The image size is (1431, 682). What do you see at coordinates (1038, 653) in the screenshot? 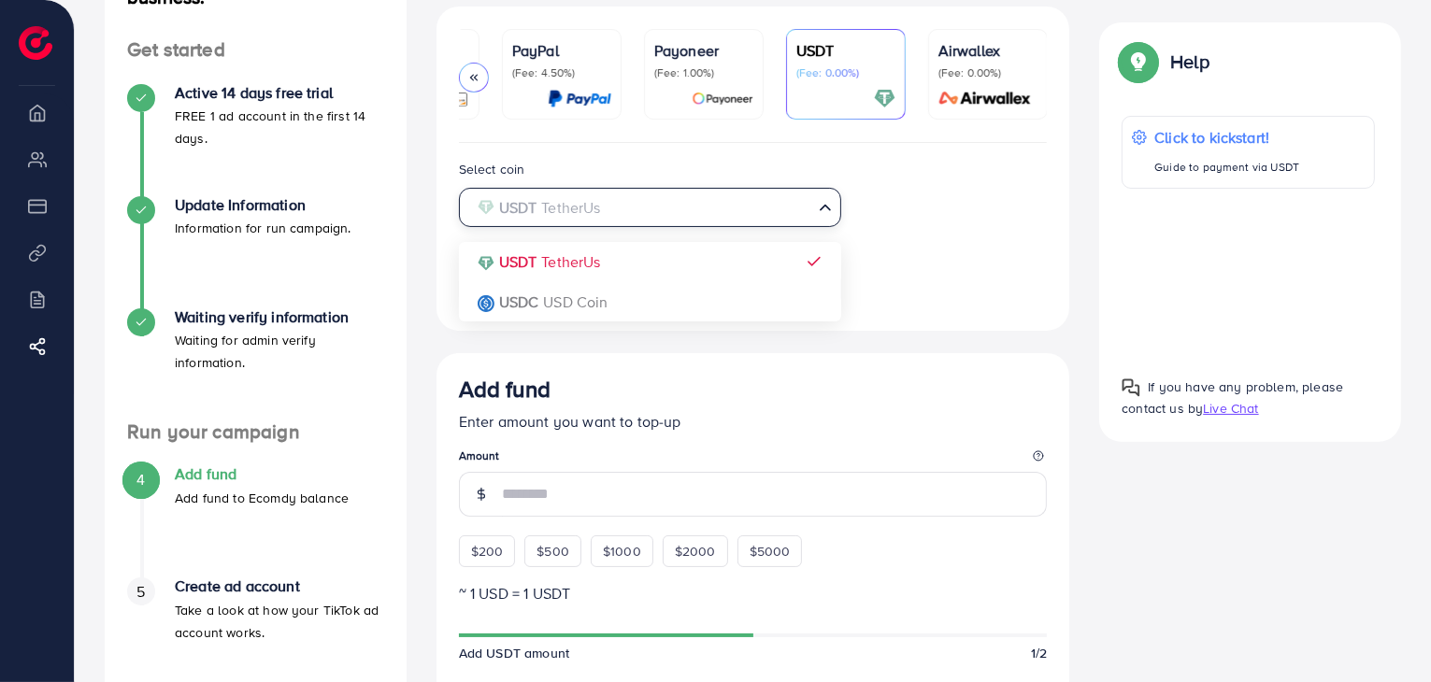
I see `span: 1/2` at bounding box center [1038, 653].